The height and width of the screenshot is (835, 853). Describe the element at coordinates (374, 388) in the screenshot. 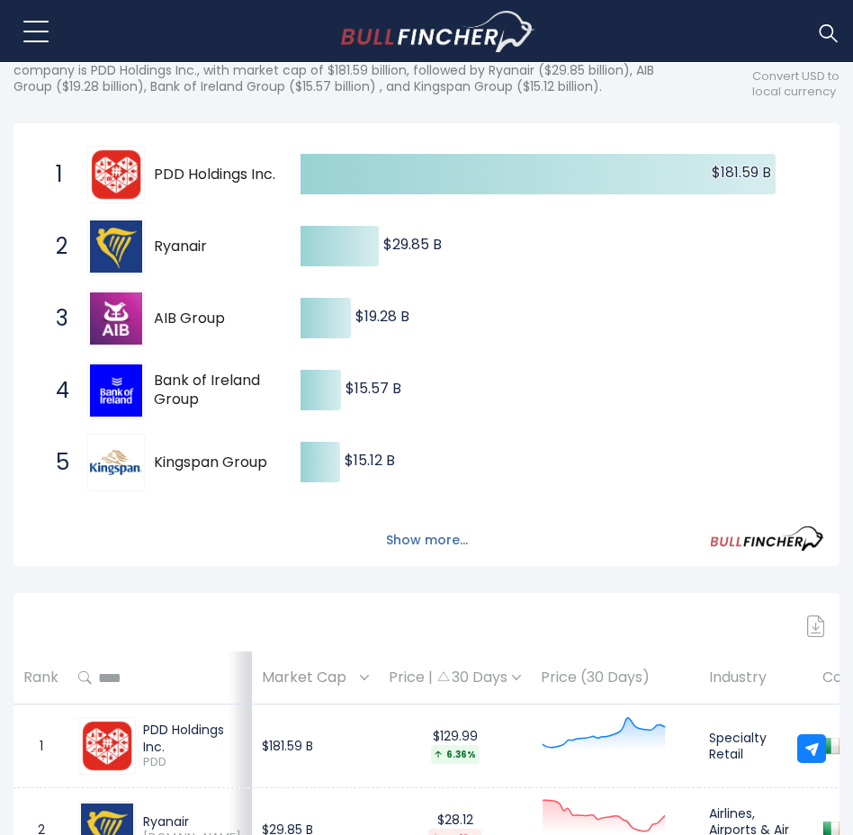

I see `text: $15.57 B` at that location.